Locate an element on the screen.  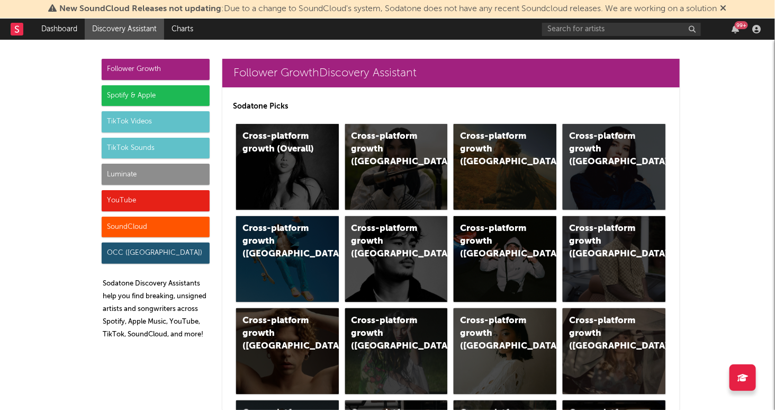
span: New SoundCloud Releases not updating is located at coordinates (141, 9).